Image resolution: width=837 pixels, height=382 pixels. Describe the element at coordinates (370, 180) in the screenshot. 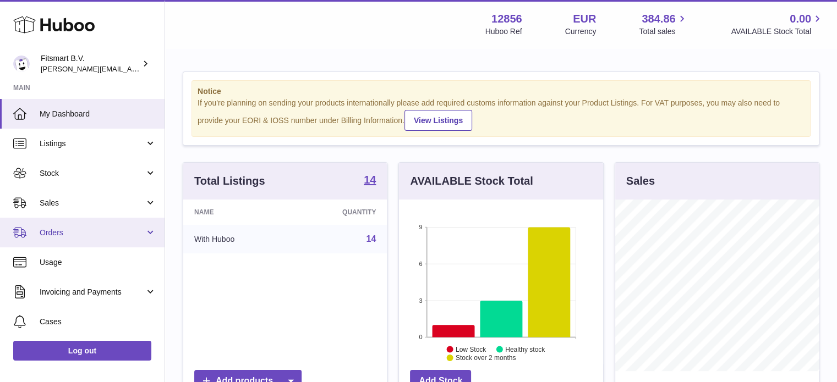

I see `strong: 14` at that location.